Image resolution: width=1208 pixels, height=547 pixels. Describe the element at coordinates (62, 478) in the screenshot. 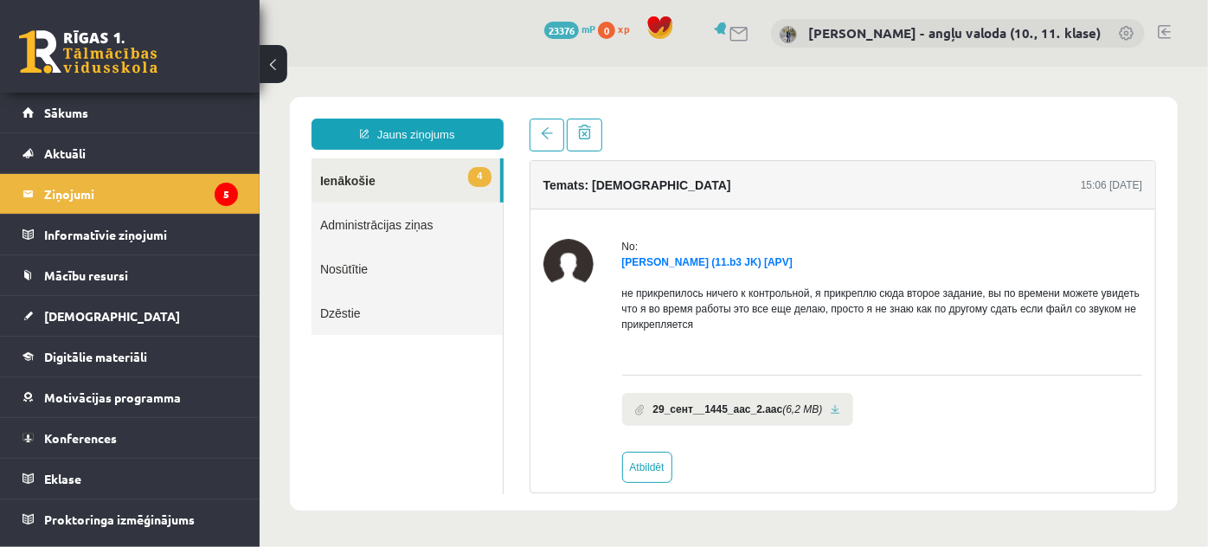

I see `span: Eklase` at that location.